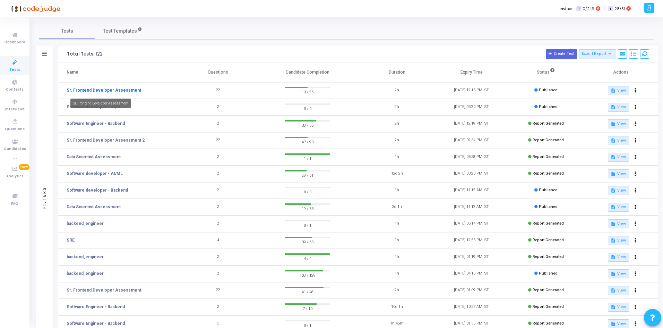 The width and height of the screenshot is (663, 328). Describe the element at coordinates (396, 307) in the screenshot. I see `td: 10d 1h` at that location.